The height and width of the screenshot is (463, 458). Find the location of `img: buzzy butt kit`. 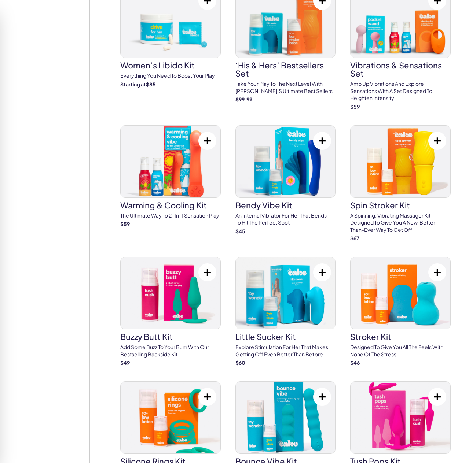

img: buzzy butt kit is located at coordinates (170, 293).